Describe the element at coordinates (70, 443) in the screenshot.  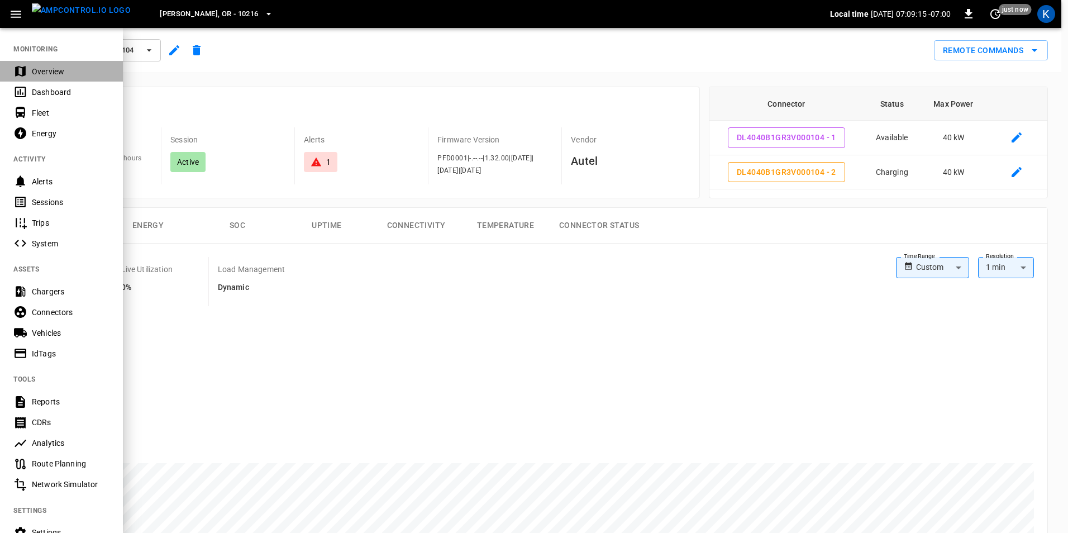
I see `div: Analytics` at that location.